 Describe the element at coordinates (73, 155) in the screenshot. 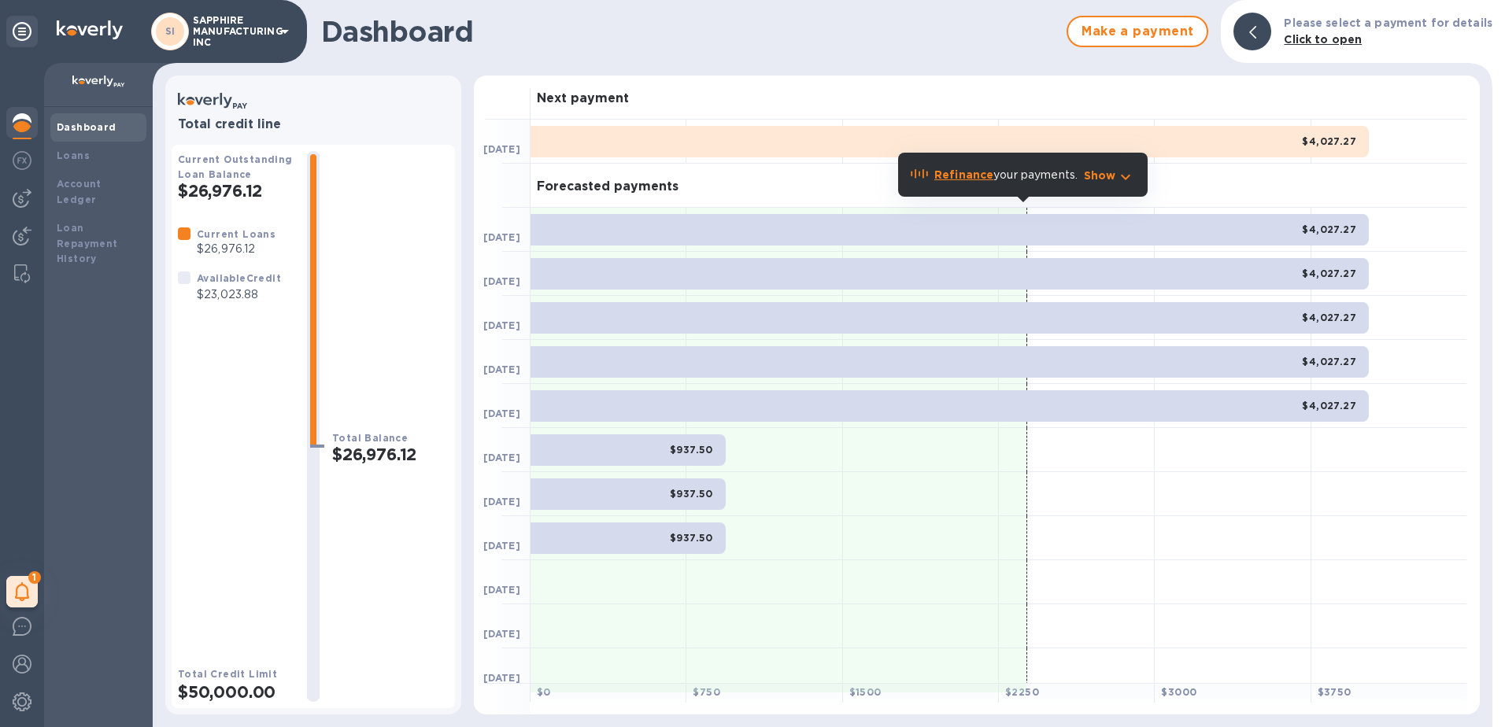

I see `b: Loans` at that location.